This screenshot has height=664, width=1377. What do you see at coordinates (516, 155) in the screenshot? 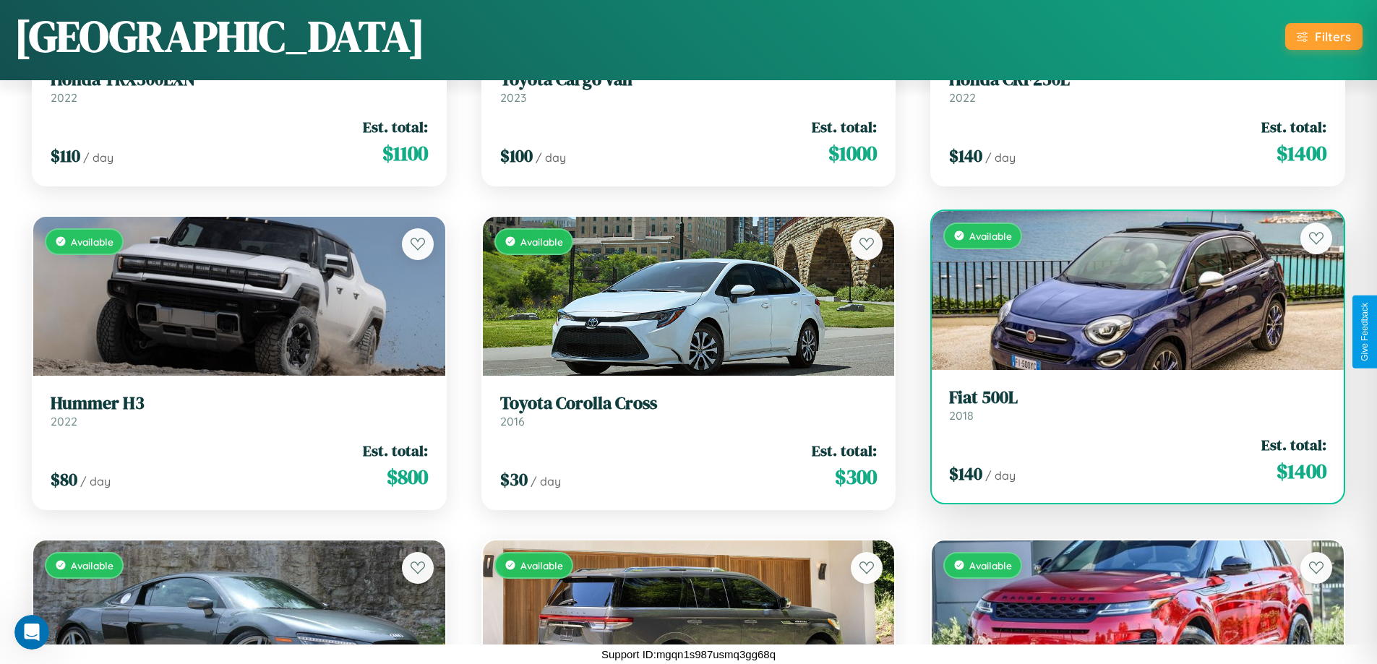
I see `span: $ 100` at bounding box center [516, 155].